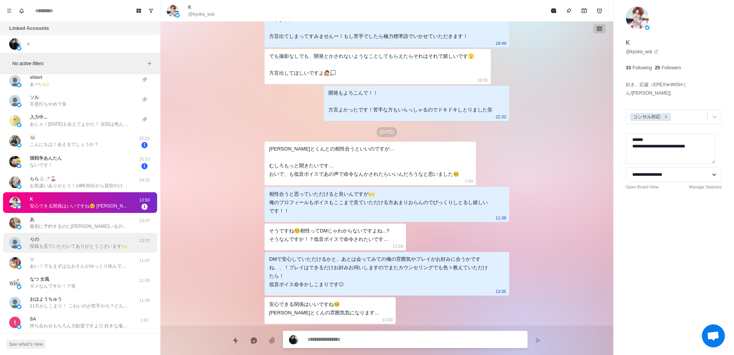 The height and width of the screenshot is (355, 734). I want to click on p: 25, so click(658, 68).